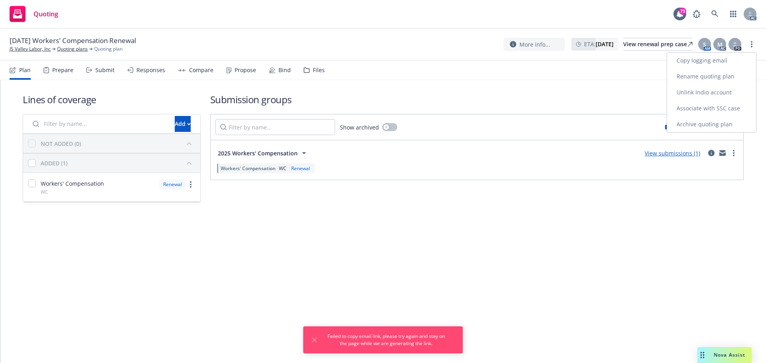 This screenshot has width=766, height=363. What do you see at coordinates (319, 70) in the screenshot?
I see `div: Files` at bounding box center [319, 70].